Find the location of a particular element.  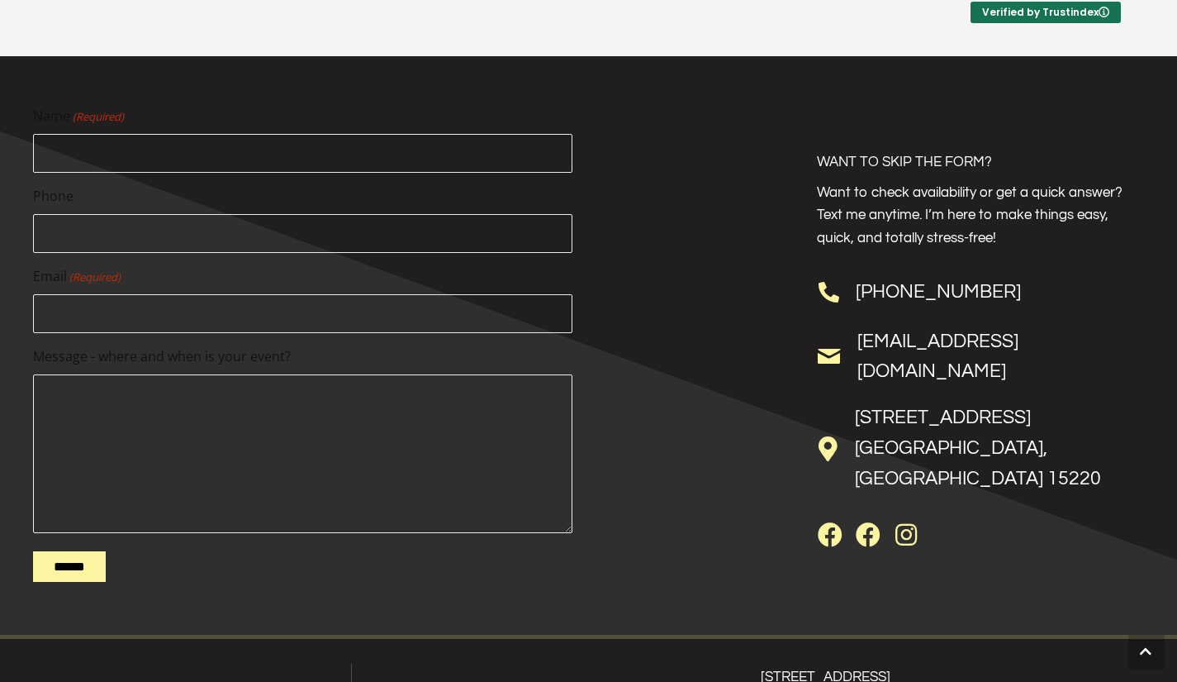

a: Instagram is located at coordinates (906, 535).